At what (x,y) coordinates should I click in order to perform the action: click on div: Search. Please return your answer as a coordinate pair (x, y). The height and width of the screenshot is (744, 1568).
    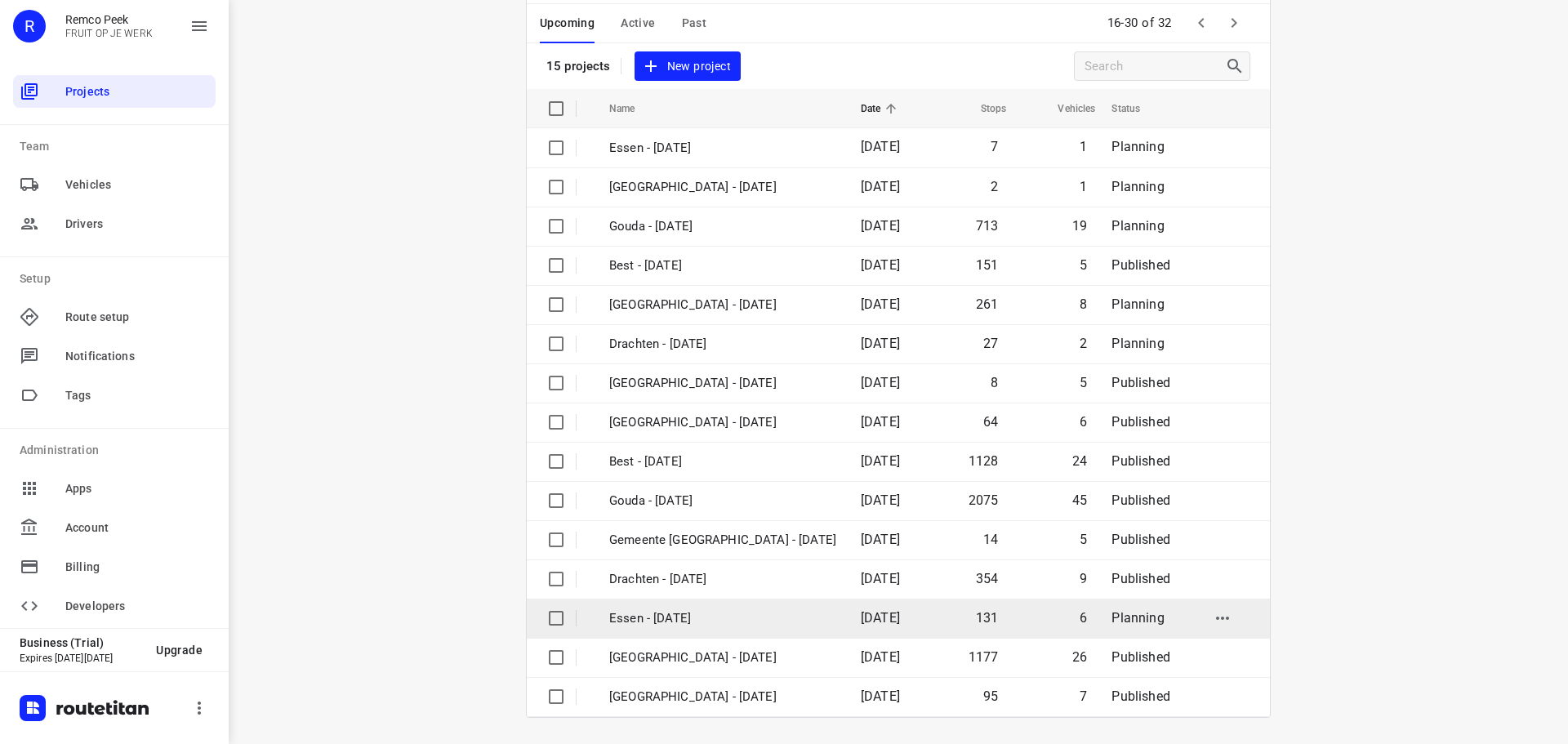
    Looking at the image, I should click on (1237, 66).